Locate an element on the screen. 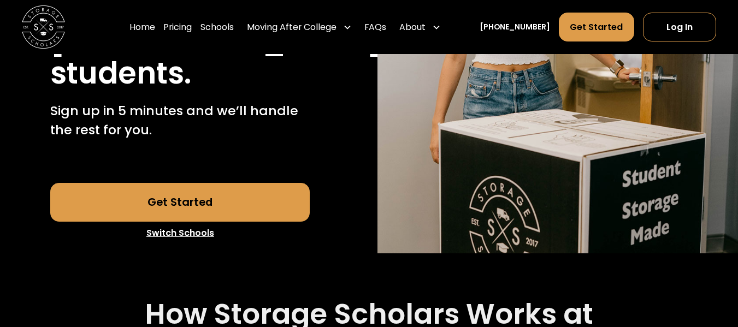 The width and height of the screenshot is (738, 327). a: Schools is located at coordinates (217, 27).